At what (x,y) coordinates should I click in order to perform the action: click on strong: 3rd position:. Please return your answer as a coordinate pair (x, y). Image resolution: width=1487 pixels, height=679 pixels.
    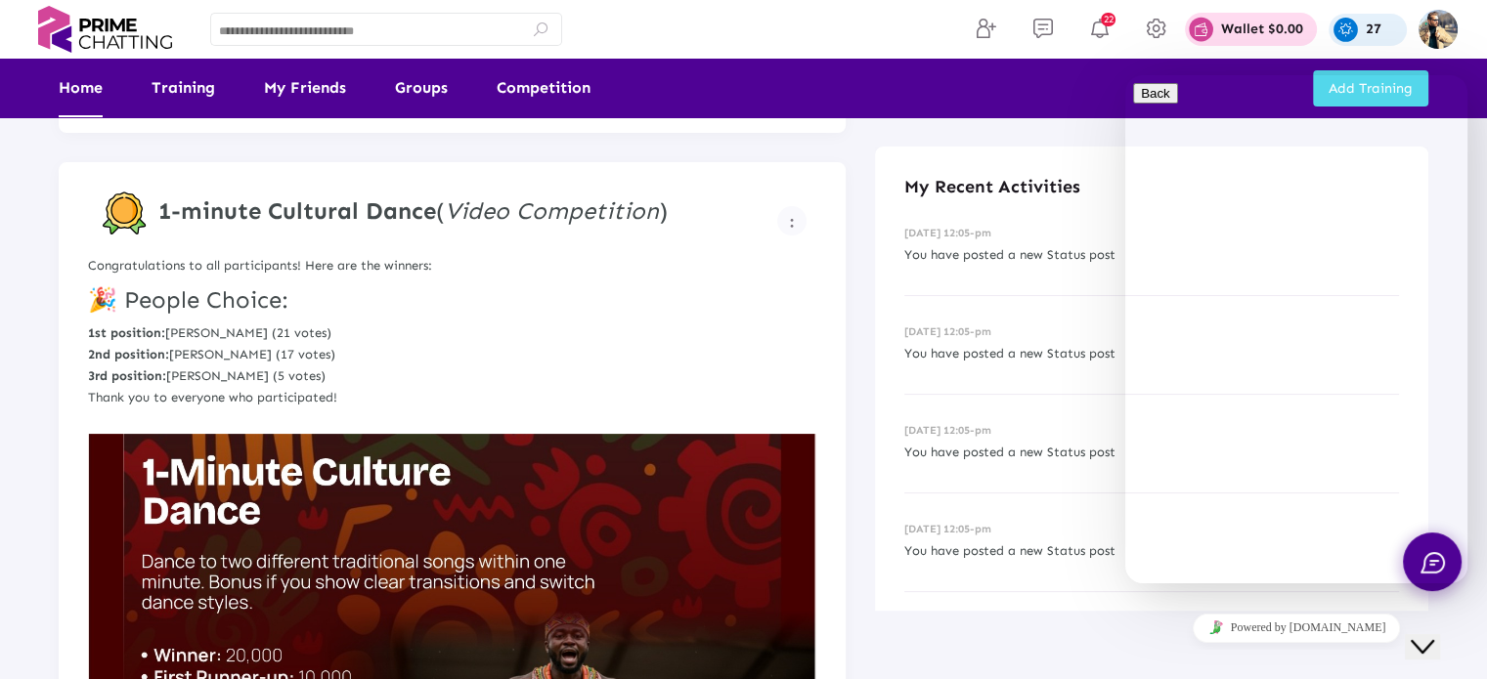
    Looking at the image, I should click on (127, 375).